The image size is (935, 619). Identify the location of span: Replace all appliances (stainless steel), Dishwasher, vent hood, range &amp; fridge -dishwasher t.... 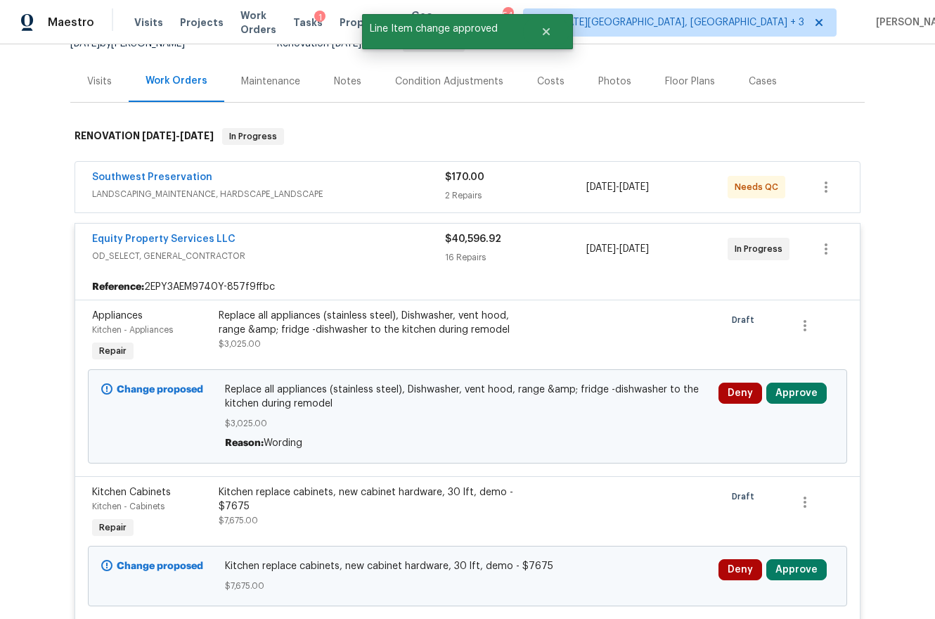
(468, 397).